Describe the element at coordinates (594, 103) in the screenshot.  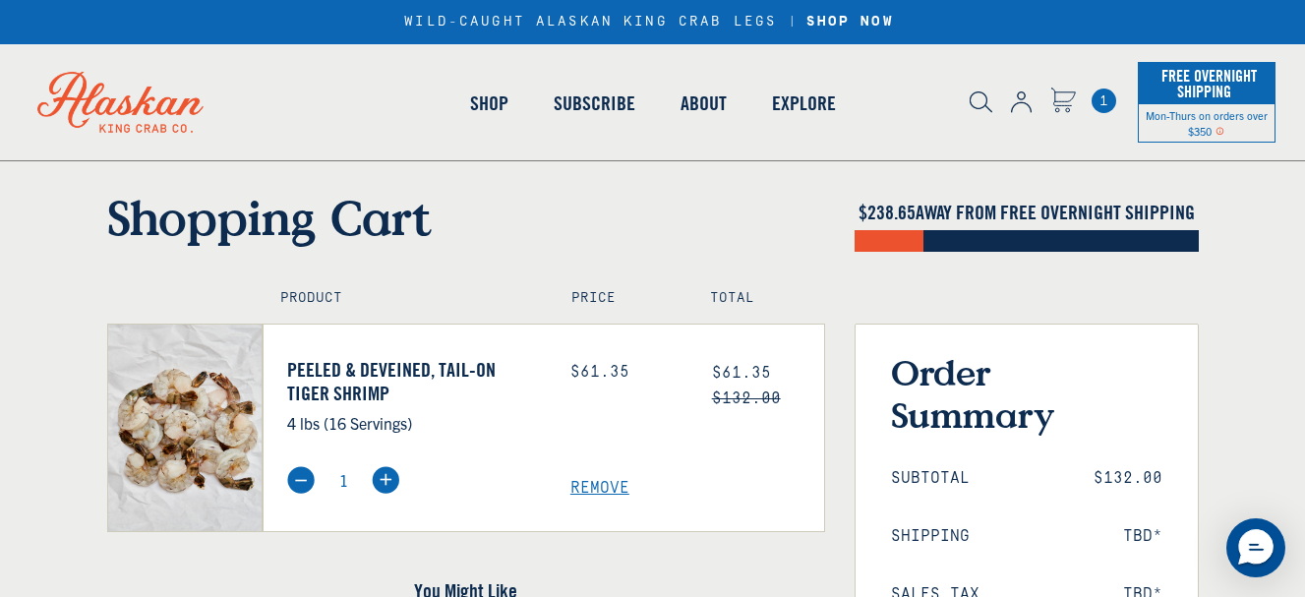
I see `a: Subscribe` at that location.